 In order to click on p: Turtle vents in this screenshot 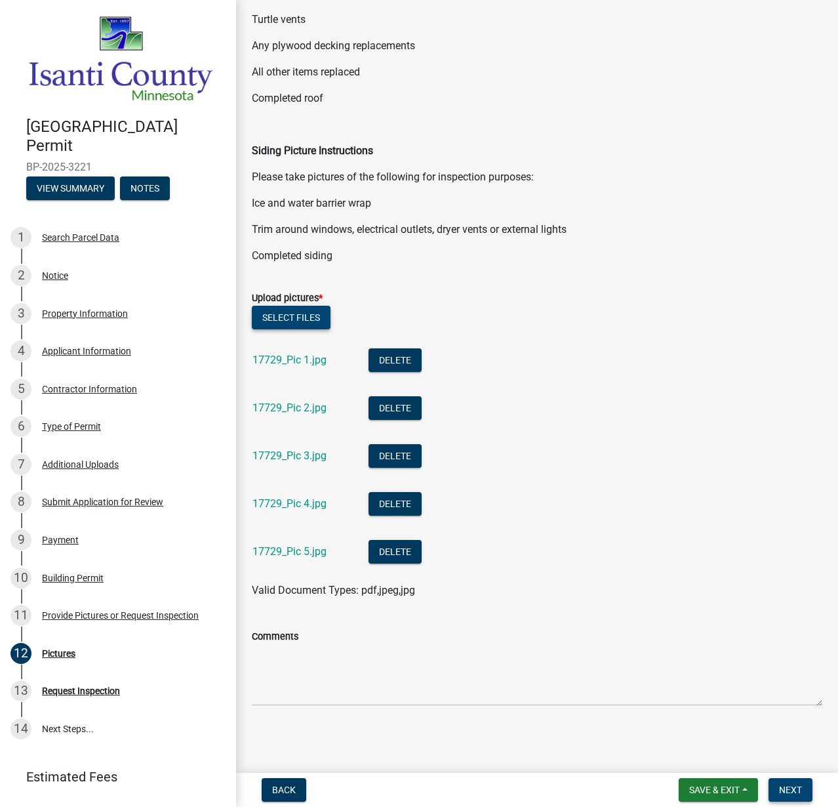, I will do `click(537, 20)`.